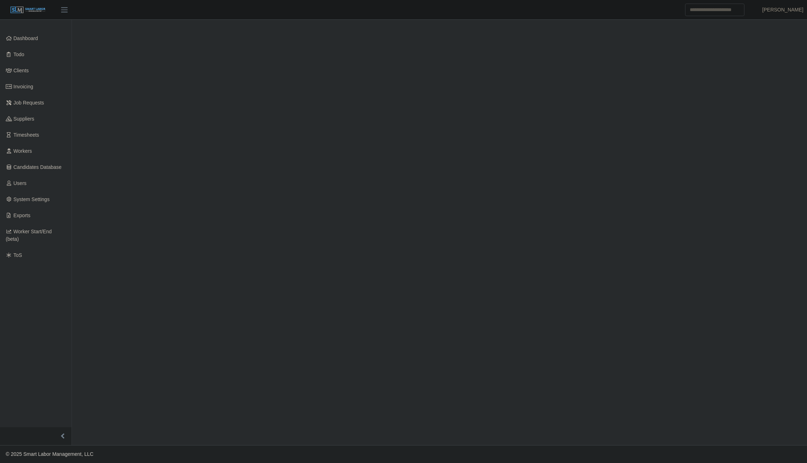 This screenshot has height=463, width=807. Describe the element at coordinates (20, 183) in the screenshot. I see `span: Users` at that location.